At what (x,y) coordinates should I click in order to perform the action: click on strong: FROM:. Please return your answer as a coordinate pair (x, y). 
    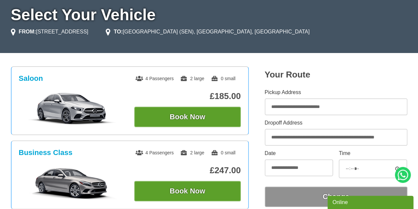
    Looking at the image, I should click on (27, 31).